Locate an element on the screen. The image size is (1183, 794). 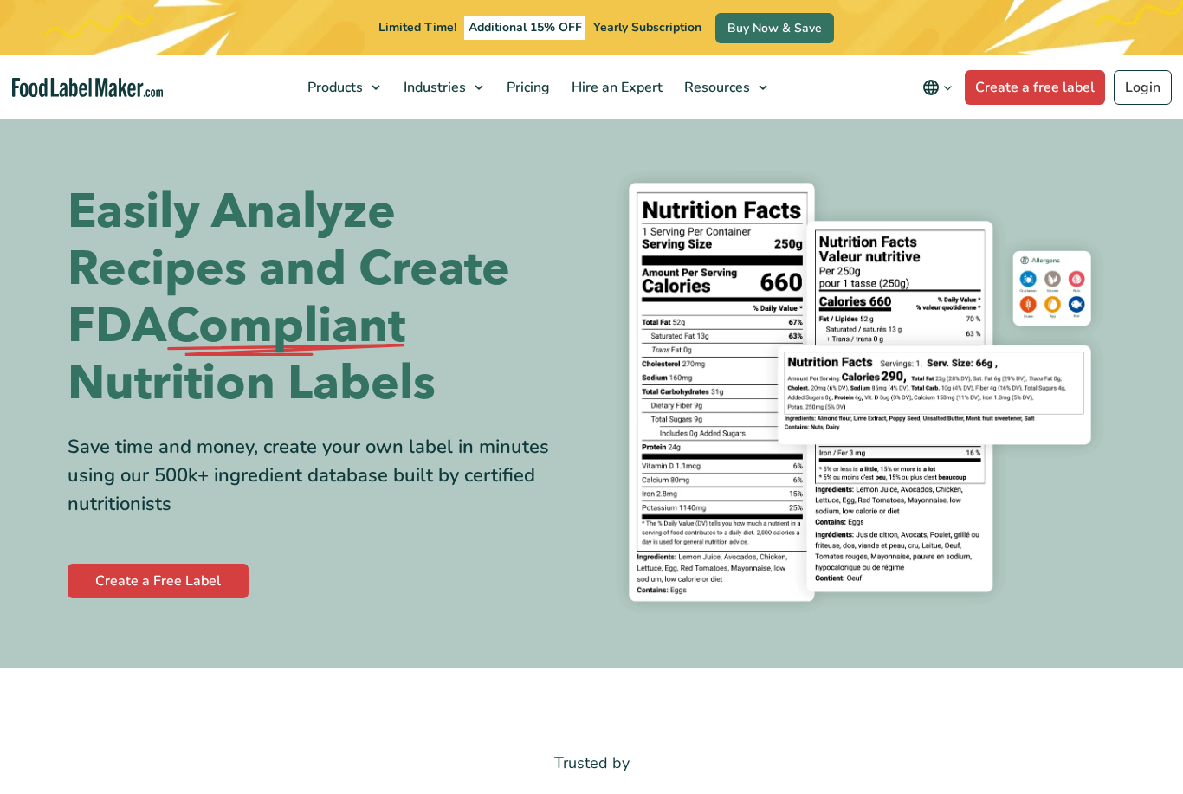
span: Pricing is located at coordinates (526, 87).